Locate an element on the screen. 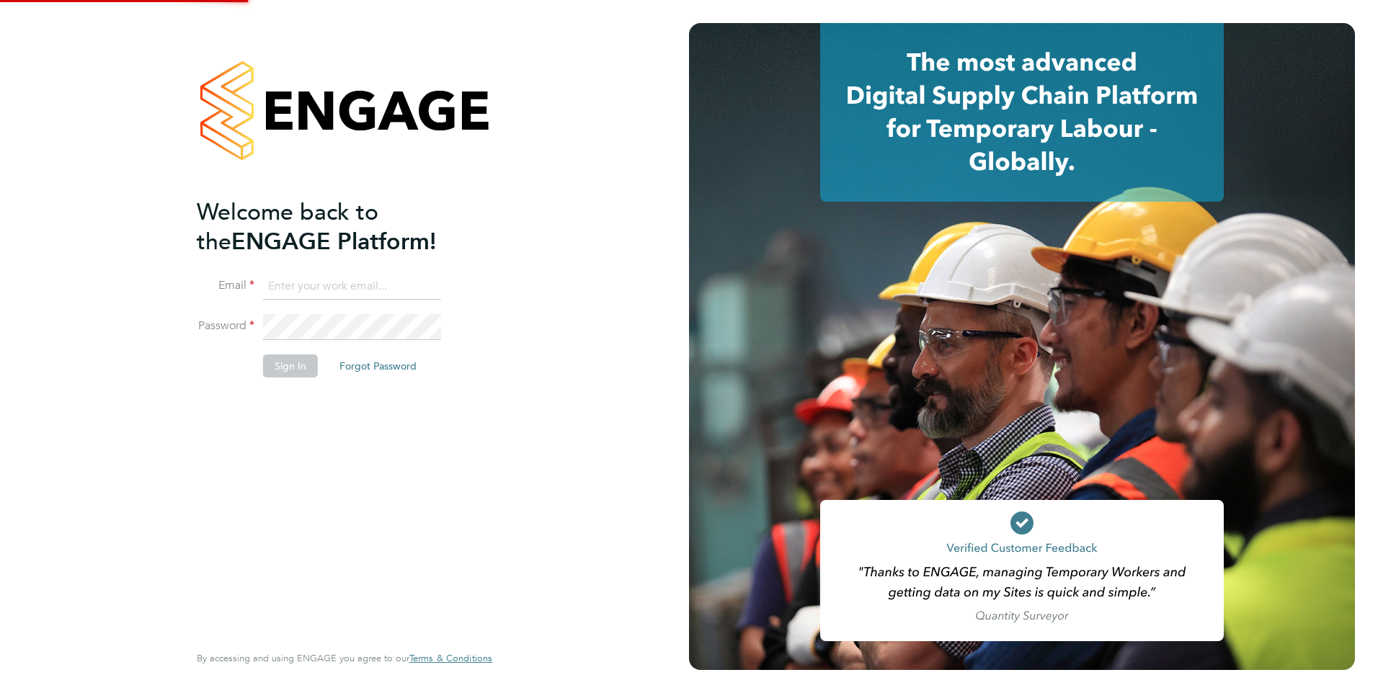  input: Enter your work email... is located at coordinates (352, 287).